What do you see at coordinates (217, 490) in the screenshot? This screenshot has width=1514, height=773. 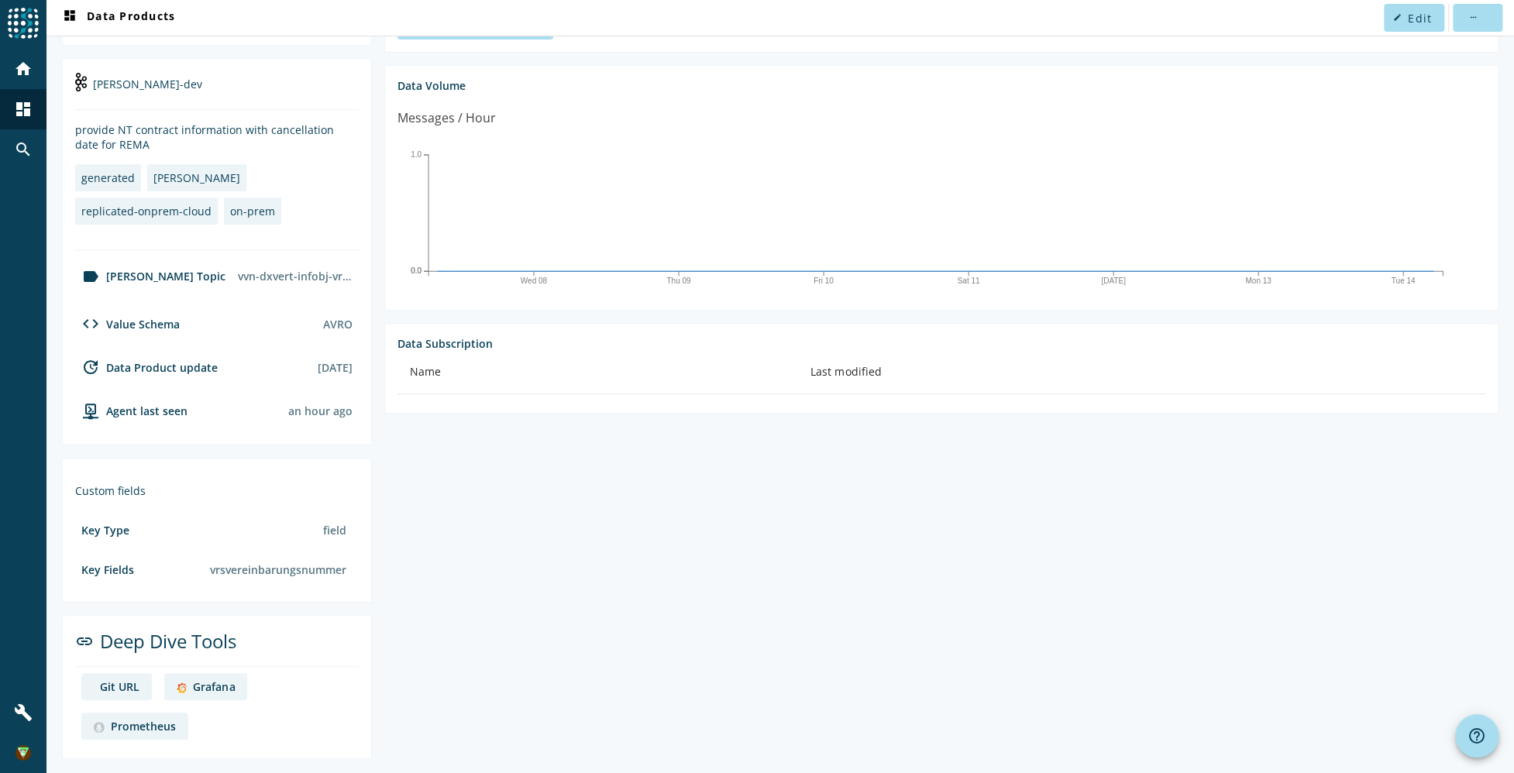 I see `div: Custom fields` at bounding box center [217, 490].